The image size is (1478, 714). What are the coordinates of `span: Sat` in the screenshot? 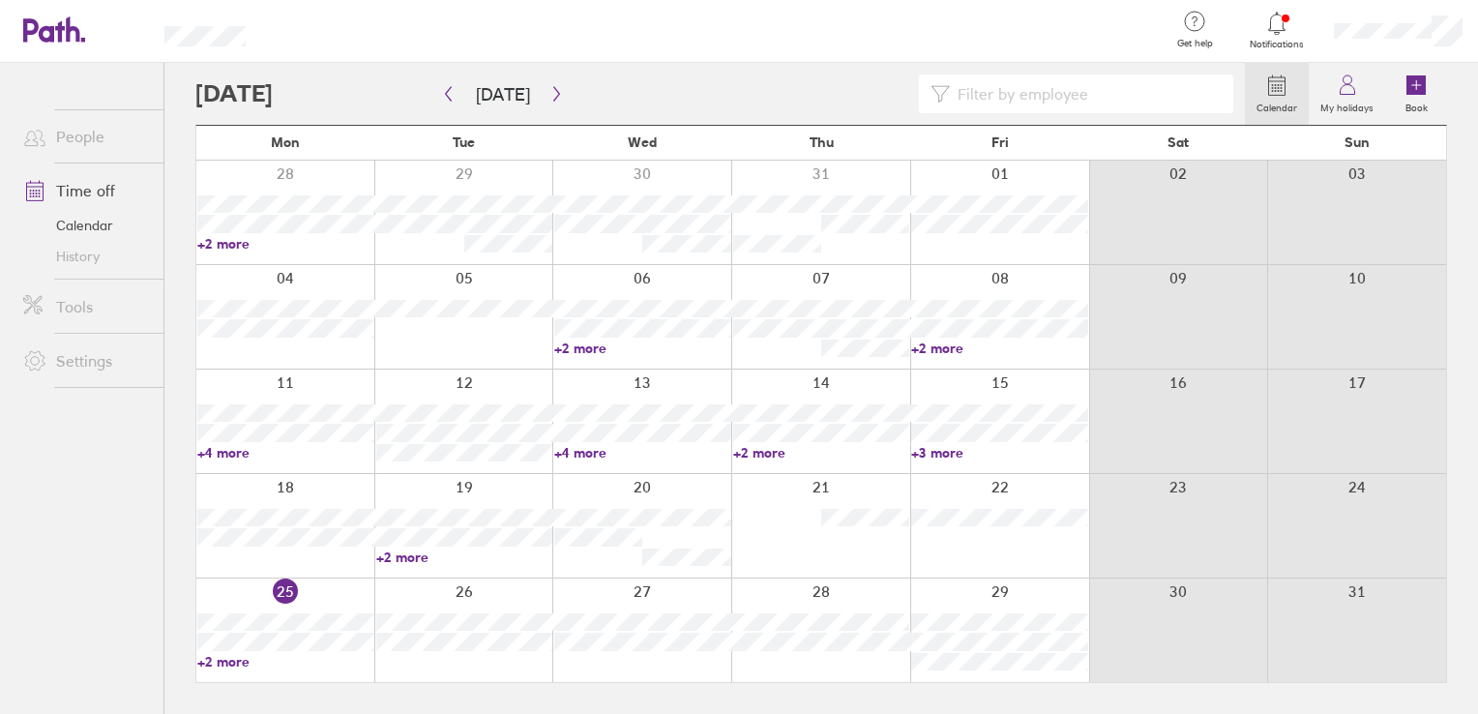 It's located at (1178, 142).